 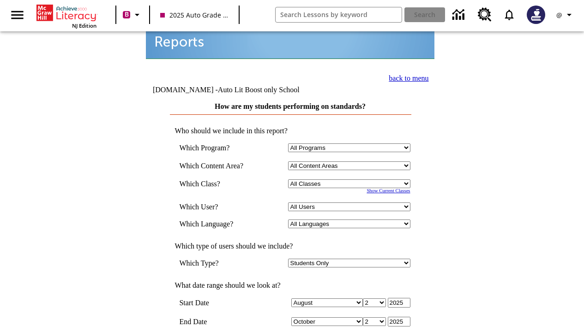 I want to click on a: Resource Center, Will open in new tab, so click(x=485, y=15).